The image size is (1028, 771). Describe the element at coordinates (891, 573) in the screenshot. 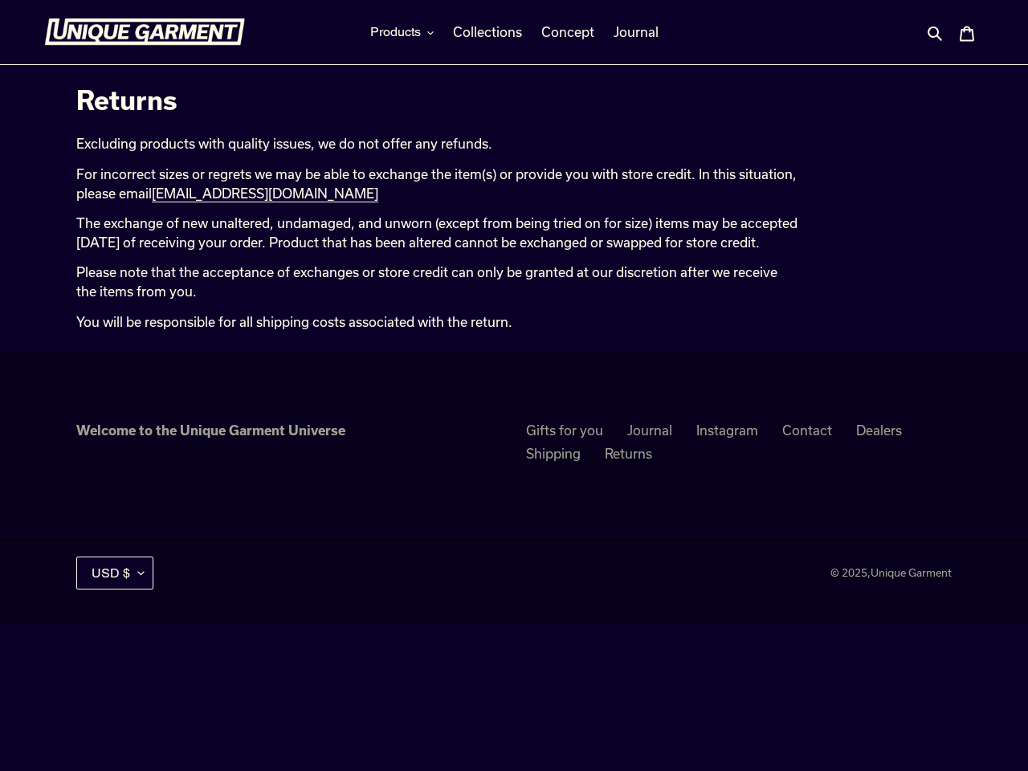

I see `small: © 2025,` at that location.